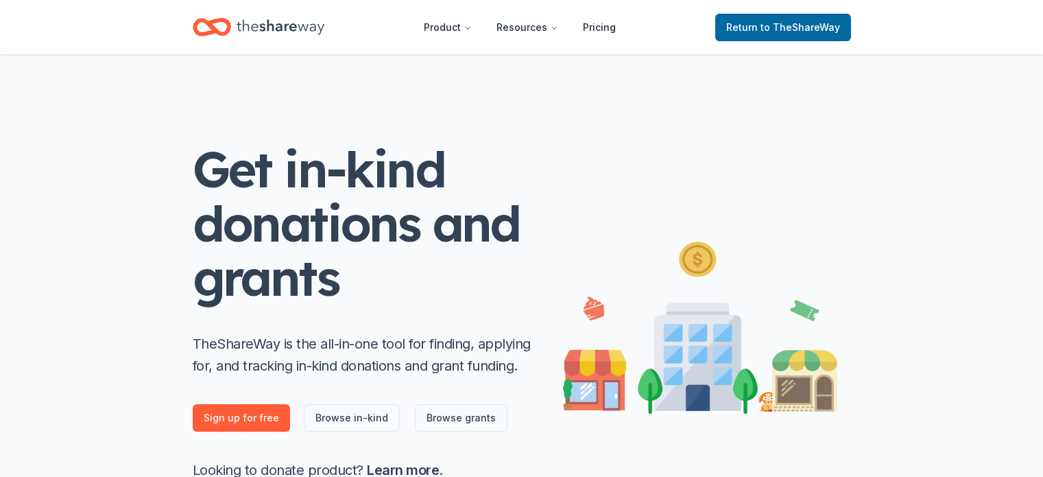  I want to click on button: Resources, so click(528, 27).